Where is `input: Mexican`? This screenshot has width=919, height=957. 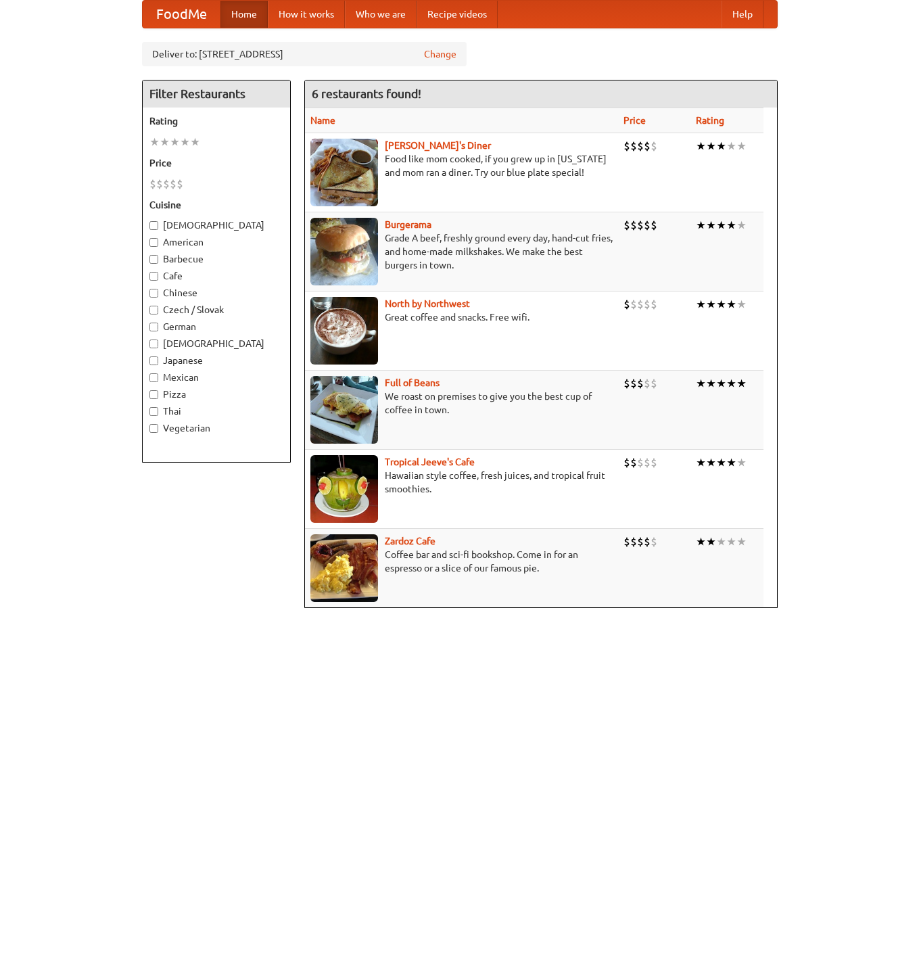
input: Mexican is located at coordinates (154, 377).